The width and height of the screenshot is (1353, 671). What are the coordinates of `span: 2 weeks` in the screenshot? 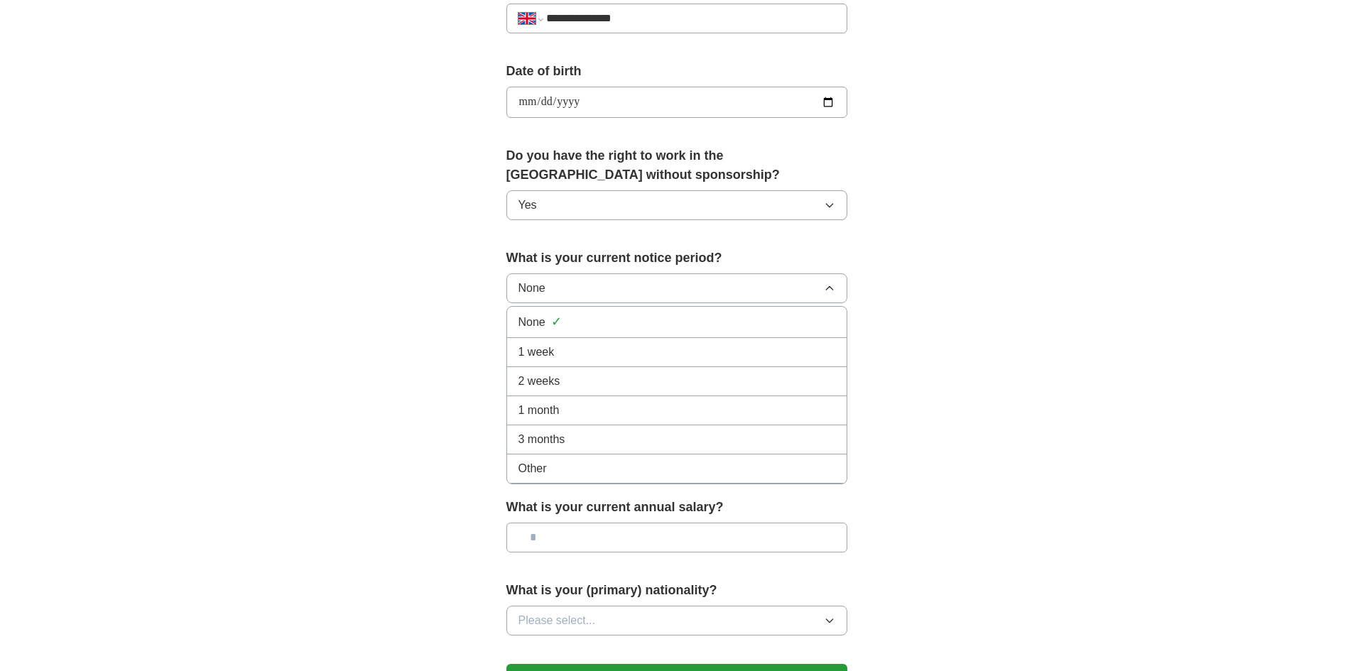 It's located at (539, 381).